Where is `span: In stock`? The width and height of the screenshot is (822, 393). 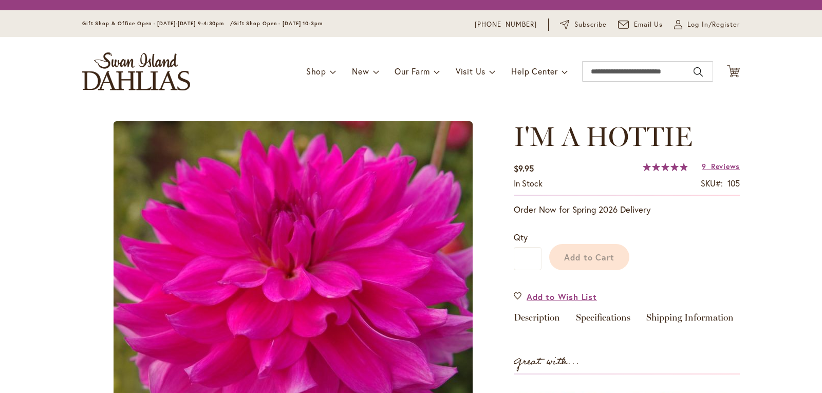
span: In stock is located at coordinates (528, 183).